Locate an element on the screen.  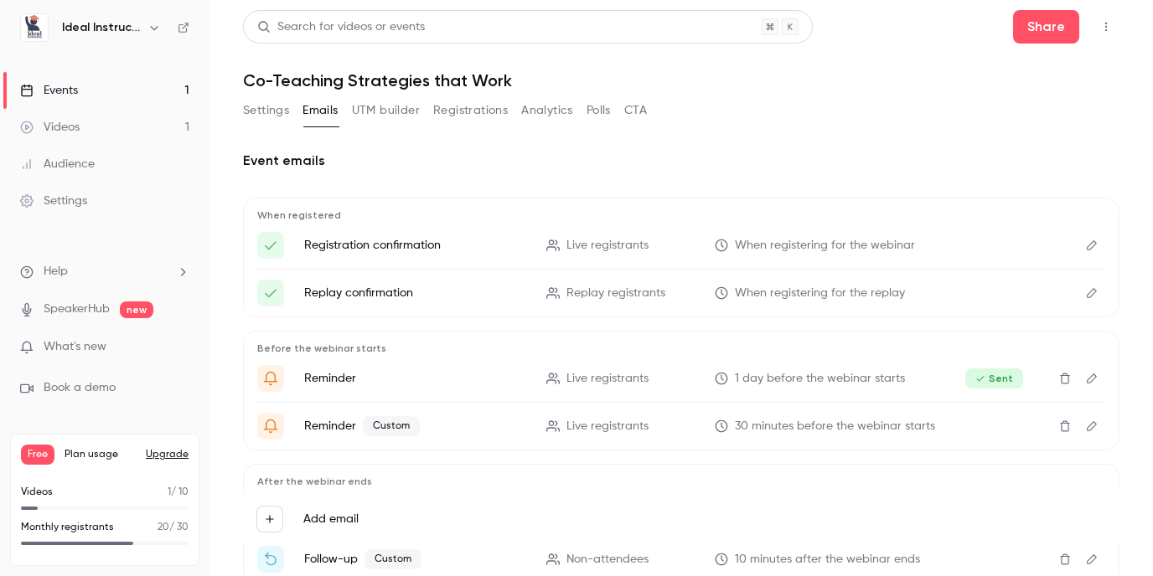
span: Book a demo is located at coordinates (80, 388).